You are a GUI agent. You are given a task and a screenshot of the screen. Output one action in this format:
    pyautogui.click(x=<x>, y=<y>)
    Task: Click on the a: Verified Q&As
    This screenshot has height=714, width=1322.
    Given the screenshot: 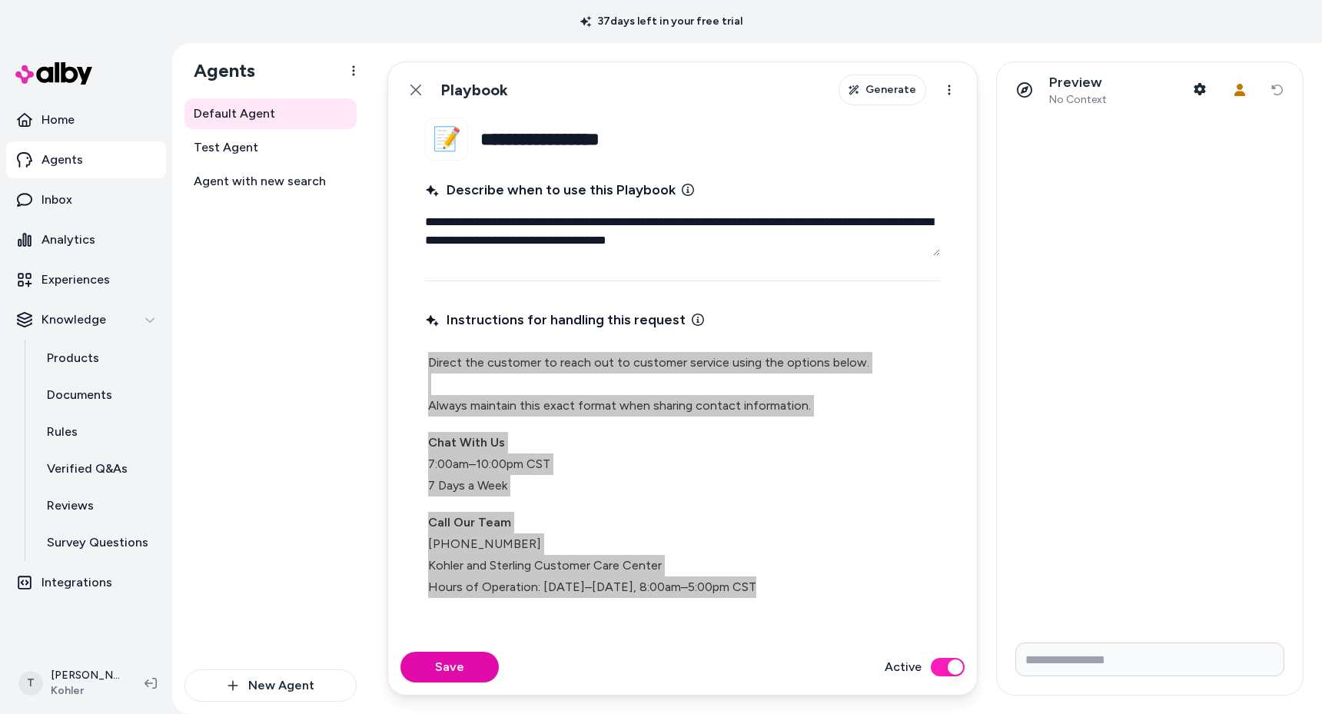 What is the action you would take?
    pyautogui.click(x=98, y=469)
    